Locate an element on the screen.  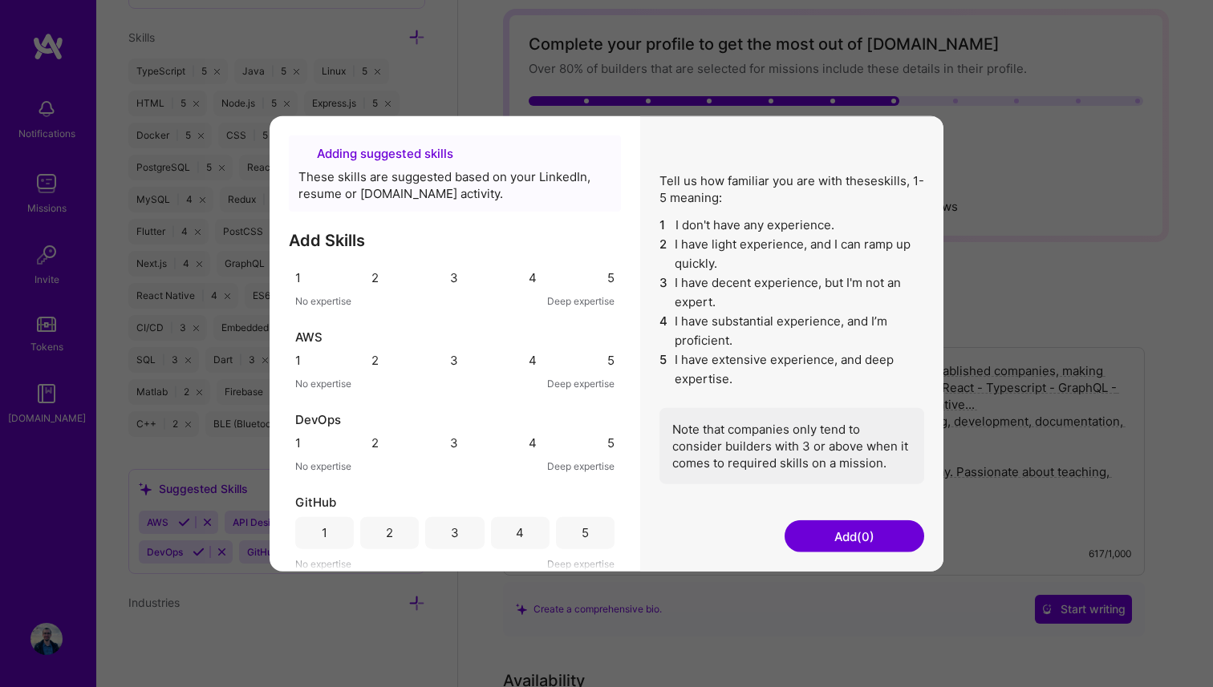
i: icon SuggestedTeams is located at coordinates (304, 152).